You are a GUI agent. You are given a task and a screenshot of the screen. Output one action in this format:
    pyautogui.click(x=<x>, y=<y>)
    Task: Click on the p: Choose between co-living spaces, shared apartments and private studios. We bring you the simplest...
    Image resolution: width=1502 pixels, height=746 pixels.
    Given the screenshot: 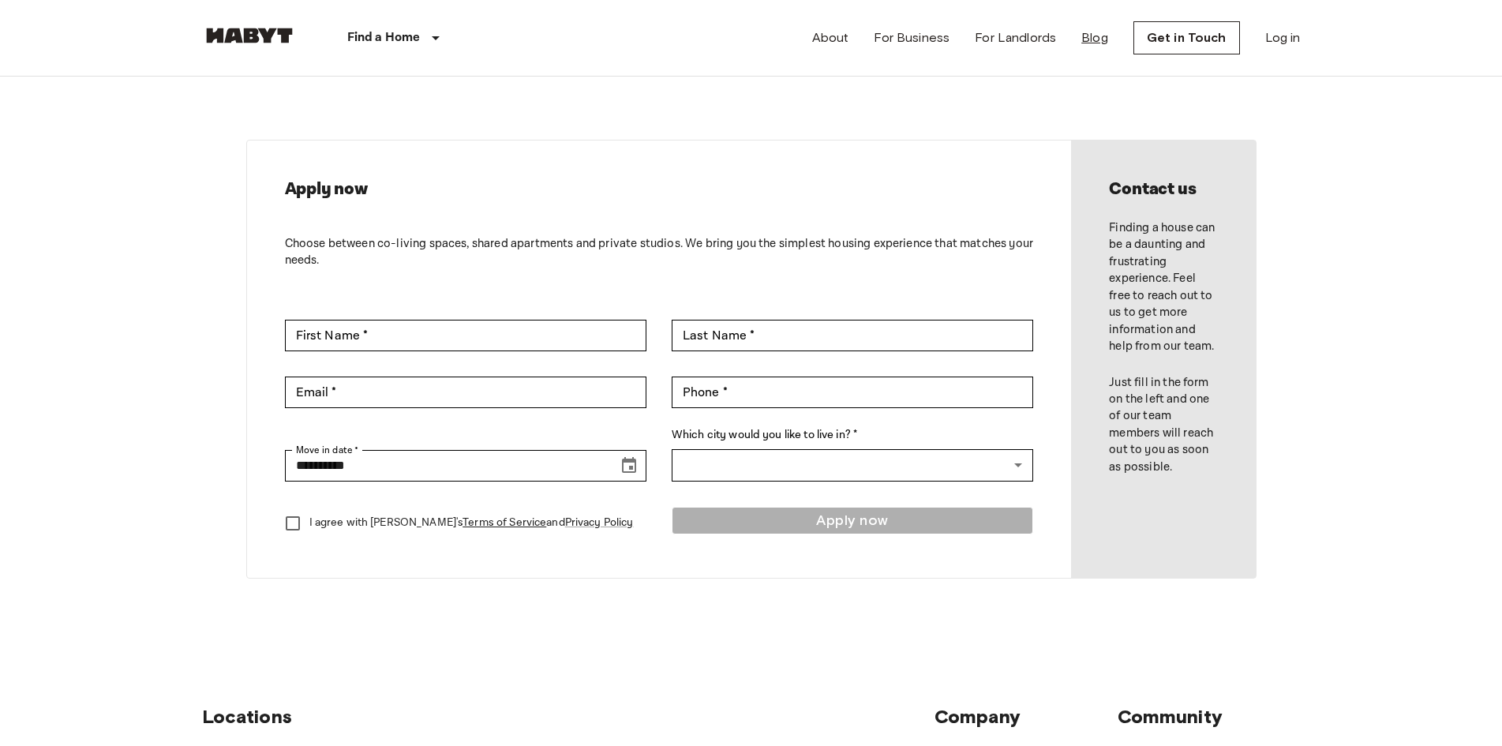 What is the action you would take?
    pyautogui.click(x=659, y=252)
    